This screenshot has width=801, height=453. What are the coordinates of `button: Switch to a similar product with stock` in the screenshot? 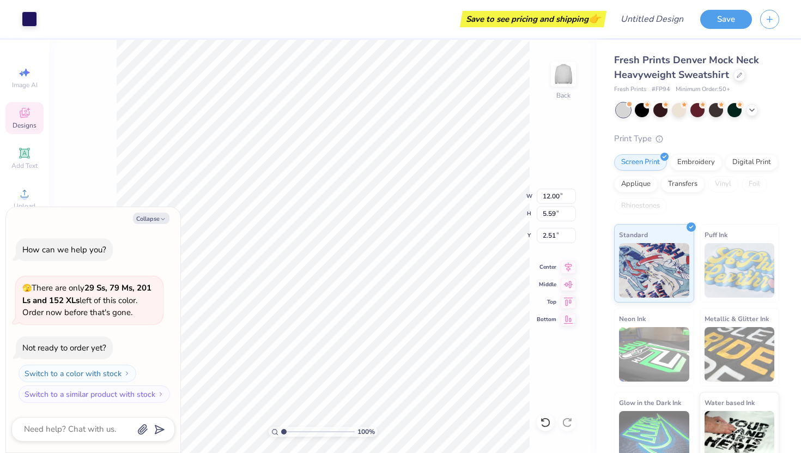 It's located at (94, 394).